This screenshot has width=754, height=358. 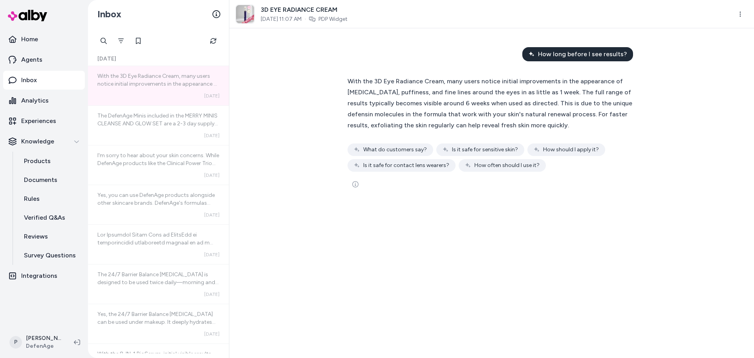 What do you see at coordinates (50, 161) in the screenshot?
I see `a: Products` at bounding box center [50, 161].